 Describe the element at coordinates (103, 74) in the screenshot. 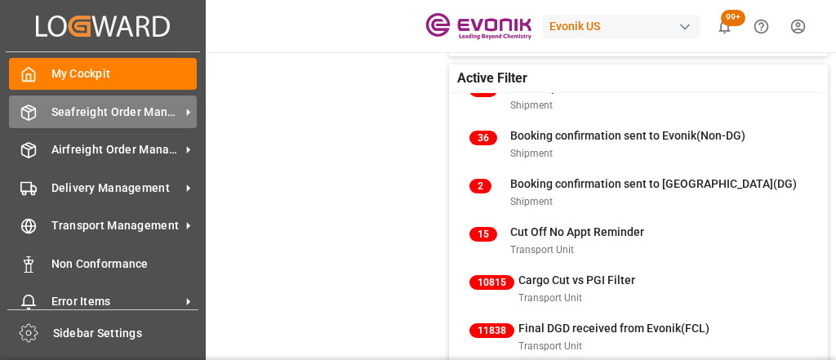

I see `a: My Cockpit` at that location.